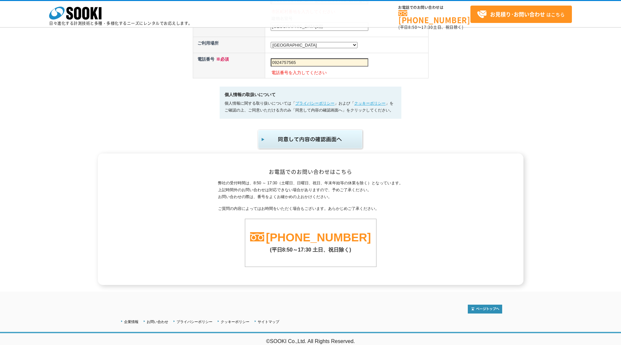 Image resolution: width=621 pixels, height=345 pixels. I want to click on span: はこちら, so click(521, 14).